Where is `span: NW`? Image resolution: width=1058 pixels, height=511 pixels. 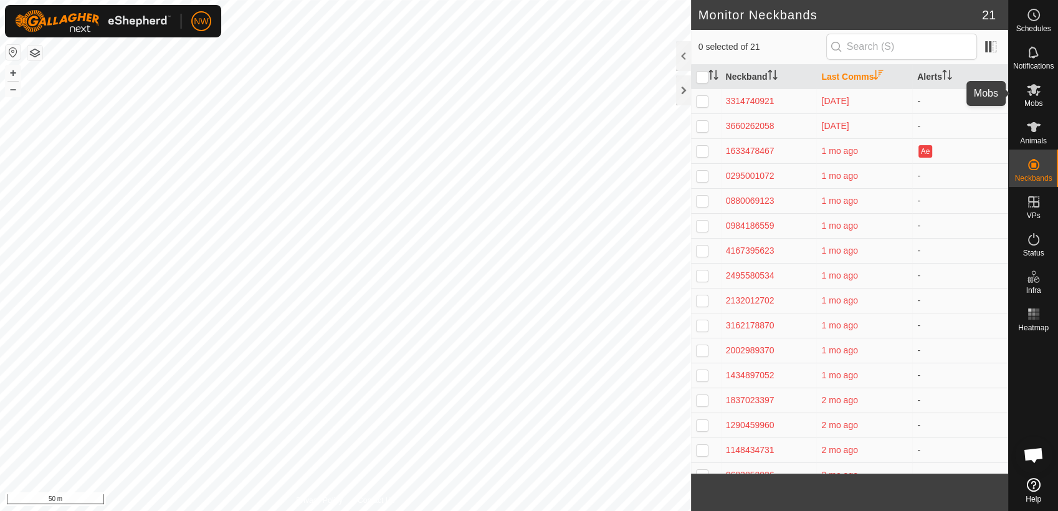 span: NW is located at coordinates (201, 21).